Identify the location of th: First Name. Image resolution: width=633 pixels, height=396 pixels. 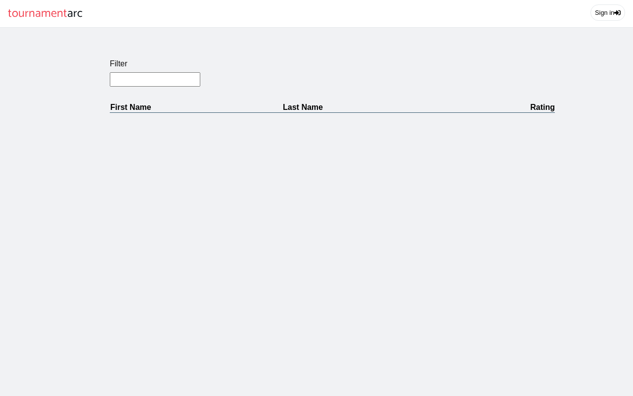
(196, 107).